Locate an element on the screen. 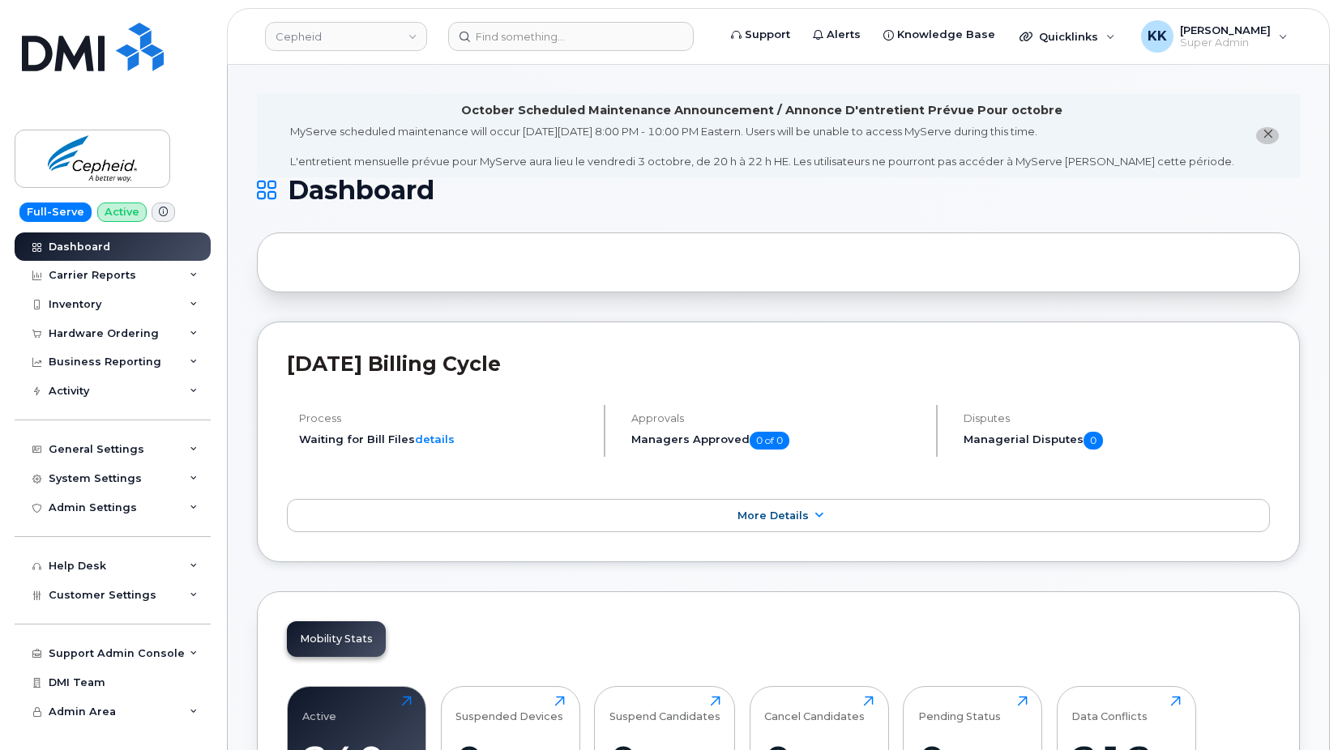 Image resolution: width=1338 pixels, height=750 pixels. li: Waiting for Bill Files is located at coordinates (444, 439).